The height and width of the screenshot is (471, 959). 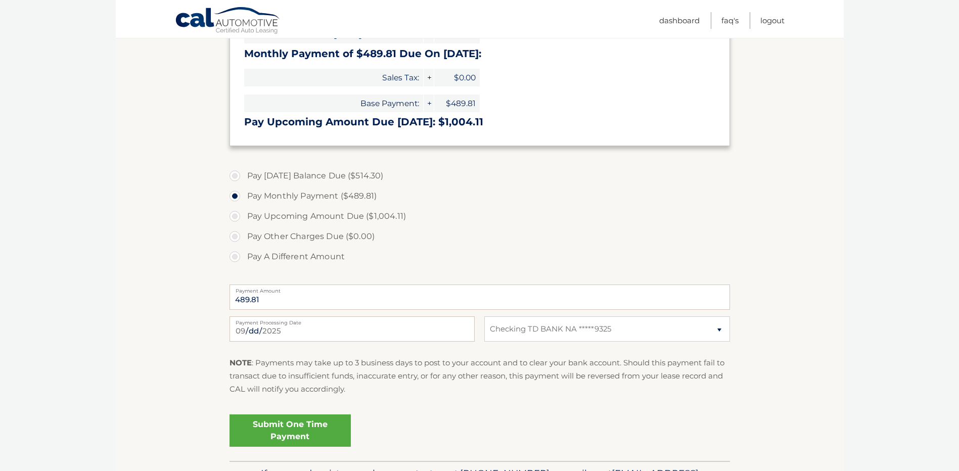 What do you see at coordinates (457, 77) in the screenshot?
I see `span: $0.00` at bounding box center [457, 77].